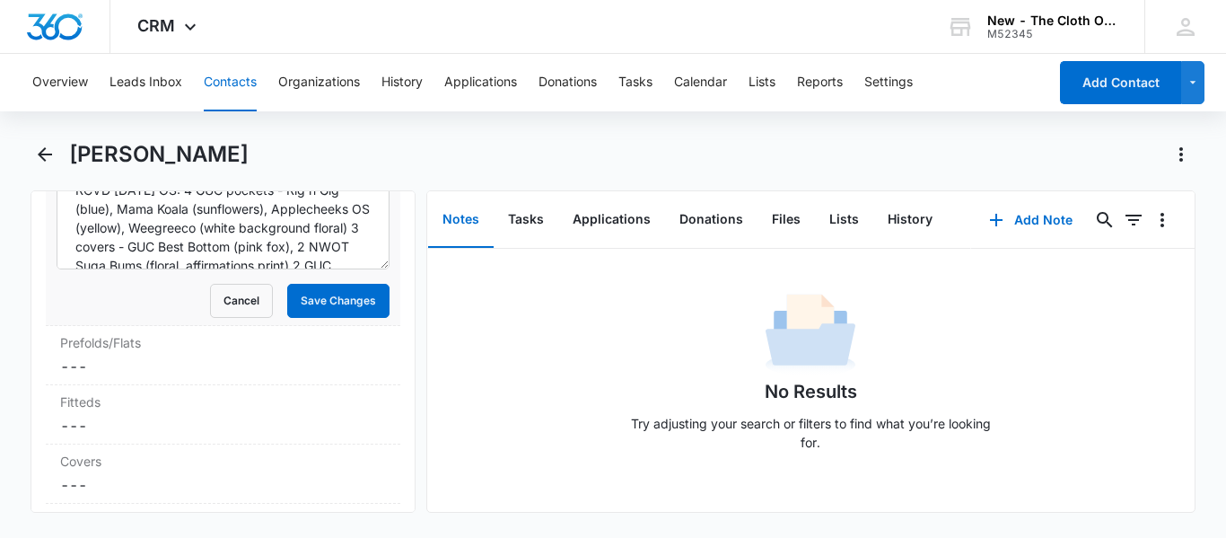 The width and height of the screenshot is (1226, 538). I want to click on label: Fitteds, so click(223, 401).